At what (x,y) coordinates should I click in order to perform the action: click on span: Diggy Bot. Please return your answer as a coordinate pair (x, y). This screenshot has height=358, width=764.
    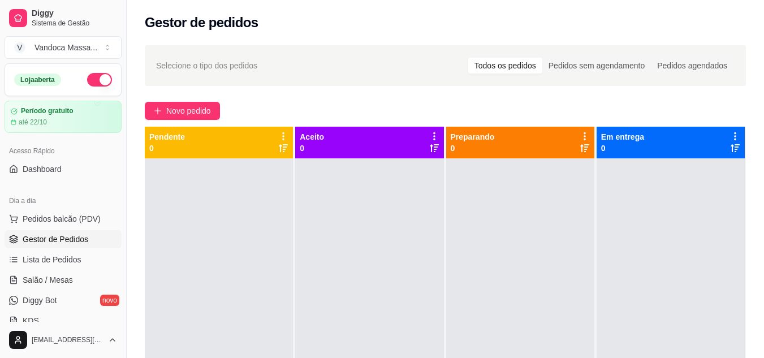
    Looking at the image, I should click on (40, 300).